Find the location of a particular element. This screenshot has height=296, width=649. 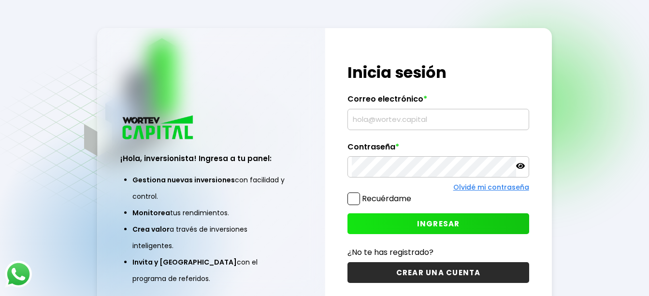

button: CREAR UNA CUENTA is located at coordinates (438, 272).